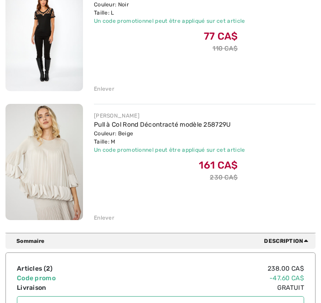 The width and height of the screenshot is (321, 303). I want to click on span: 77 CA$, so click(221, 36).